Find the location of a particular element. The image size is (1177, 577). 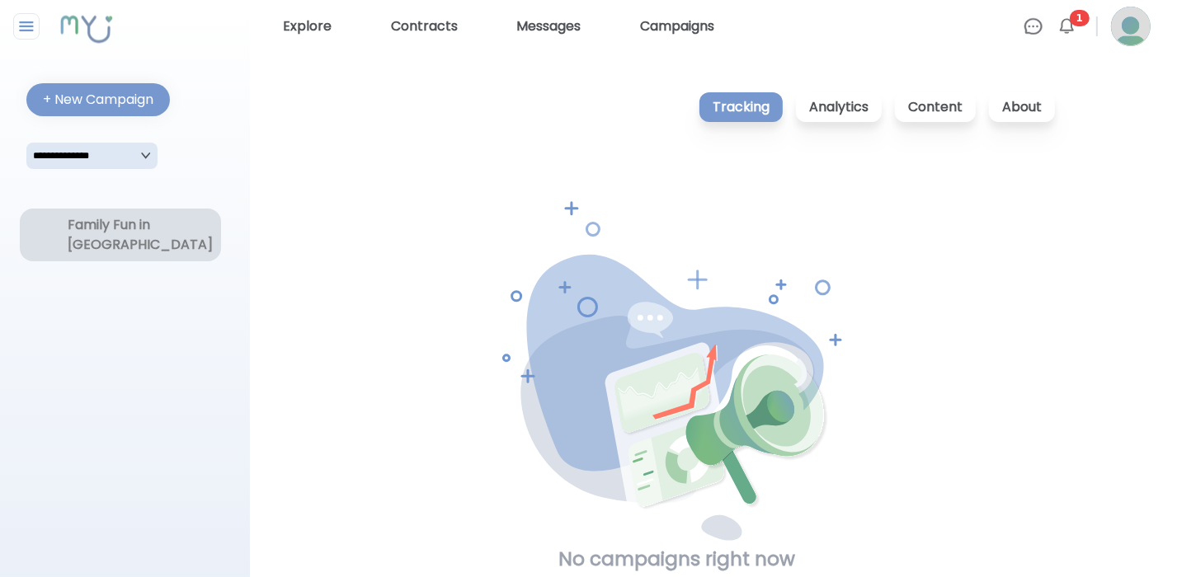

a: Explore is located at coordinates (307, 26).